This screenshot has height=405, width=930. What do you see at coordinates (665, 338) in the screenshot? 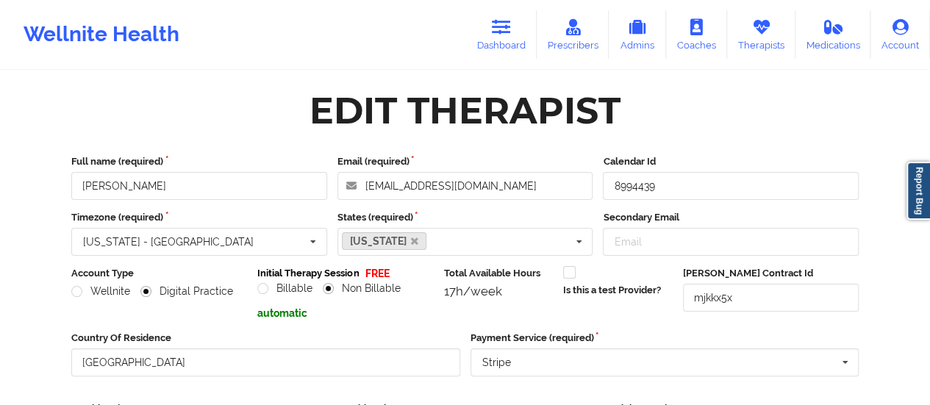
I see `label: Payment Service (required)` at bounding box center [665, 338].